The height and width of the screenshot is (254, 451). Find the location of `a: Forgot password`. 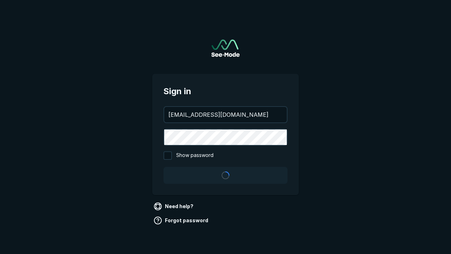

a: Forgot password is located at coordinates (182, 220).